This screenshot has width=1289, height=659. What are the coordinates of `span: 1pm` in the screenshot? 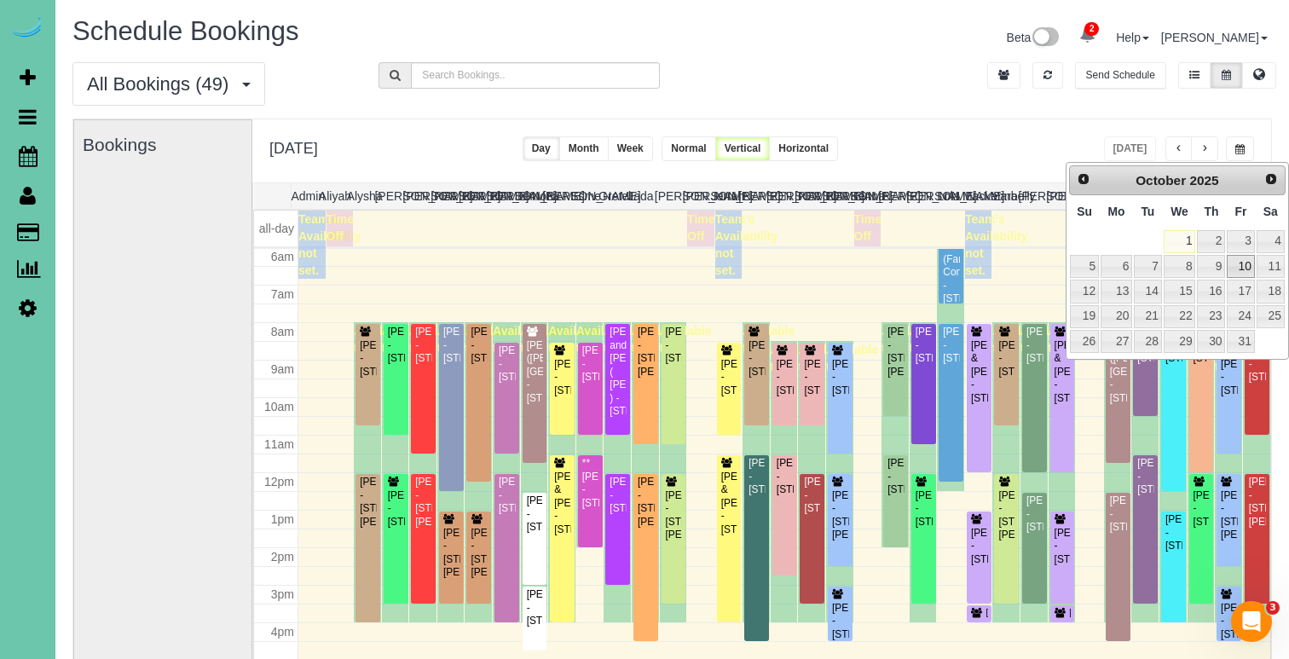 It's located at (282, 519).